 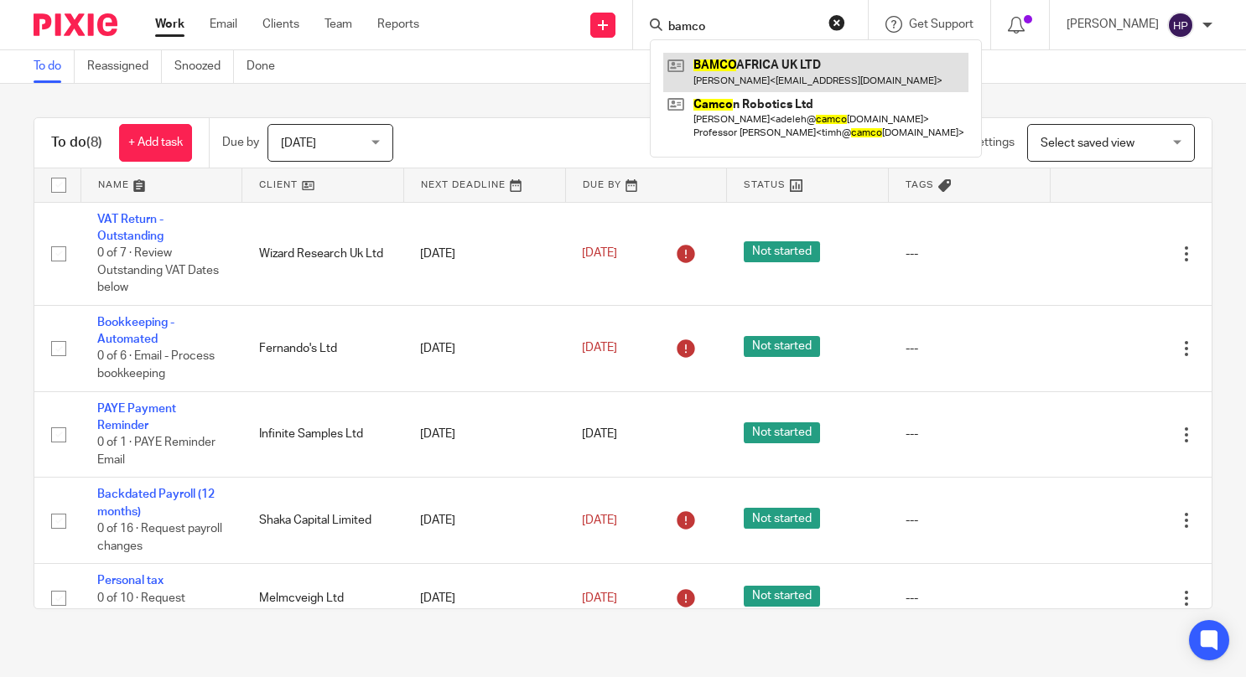 I want to click on span: 0 of 16 · Request payroll changes, so click(x=159, y=537).